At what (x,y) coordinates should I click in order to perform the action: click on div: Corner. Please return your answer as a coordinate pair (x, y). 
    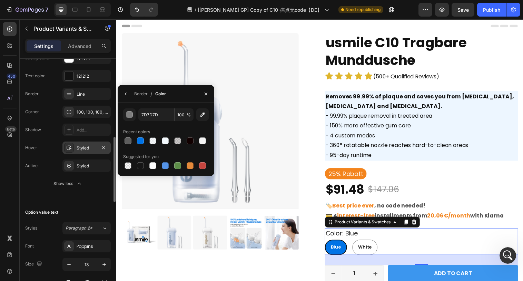
    Looking at the image, I should click on (32, 112).